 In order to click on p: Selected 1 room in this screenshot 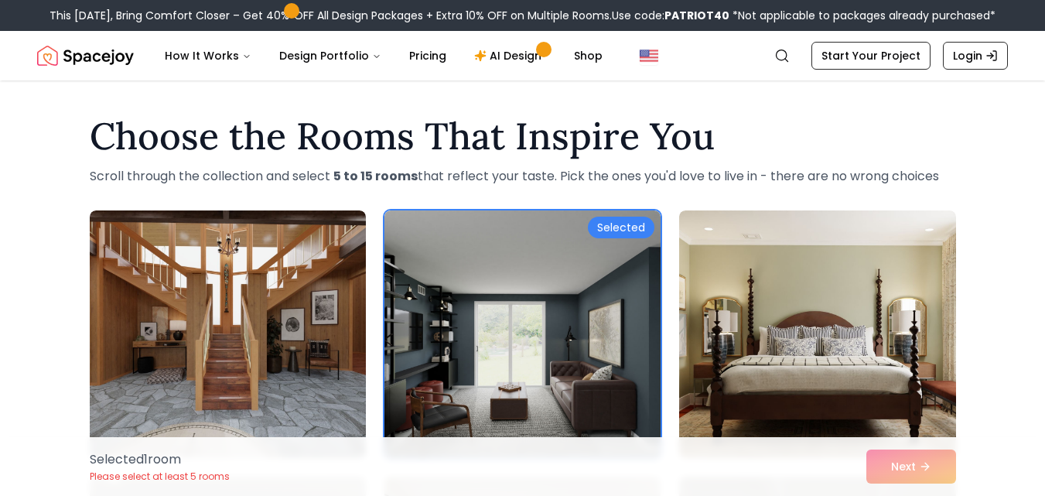, I will do `click(159, 460)`.